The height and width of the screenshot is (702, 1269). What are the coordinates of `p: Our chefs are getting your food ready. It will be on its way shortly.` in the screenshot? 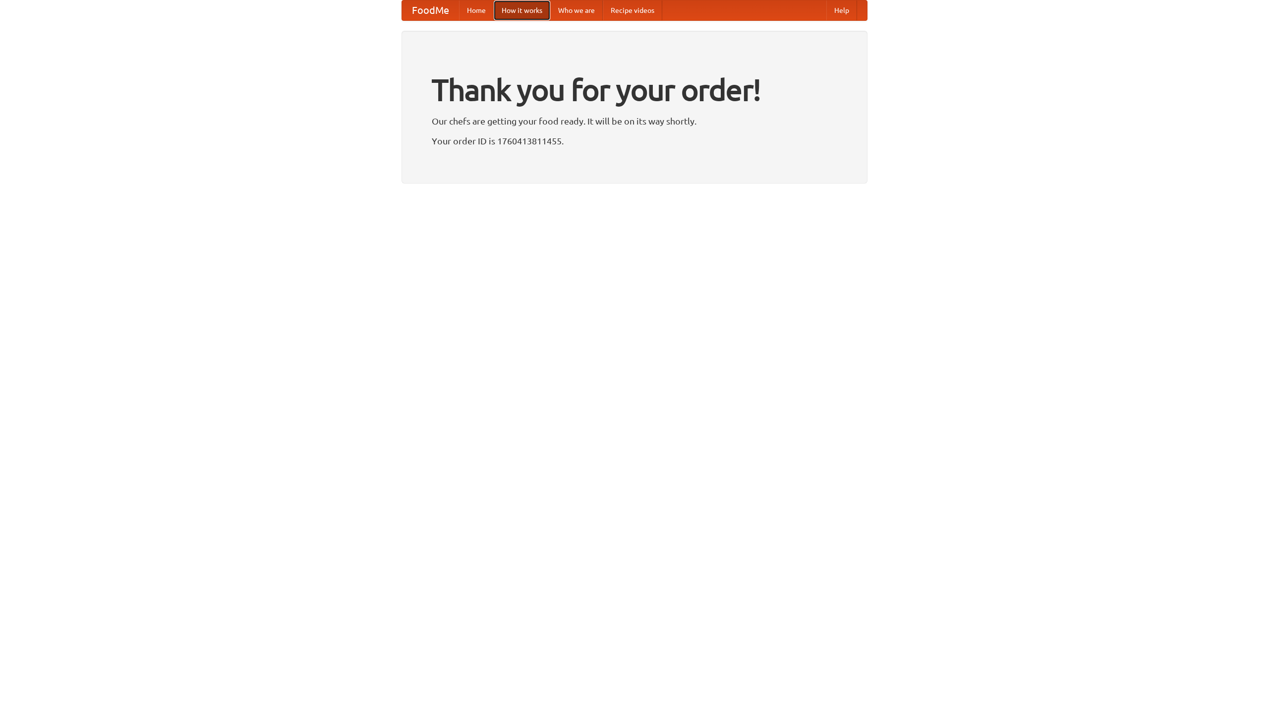 It's located at (635, 121).